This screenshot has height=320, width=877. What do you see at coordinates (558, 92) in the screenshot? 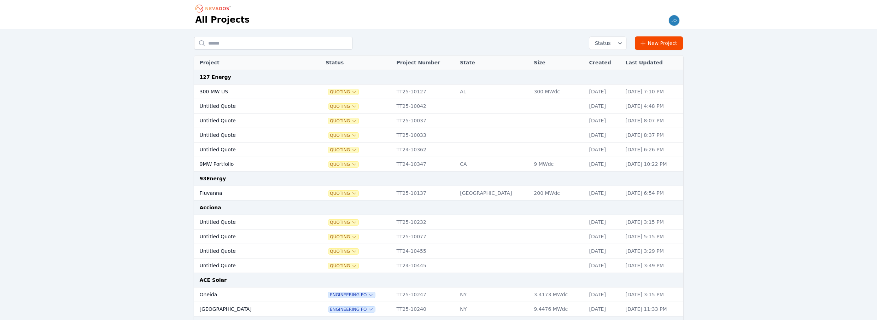
I see `td: 300 MWdc` at bounding box center [558, 92].